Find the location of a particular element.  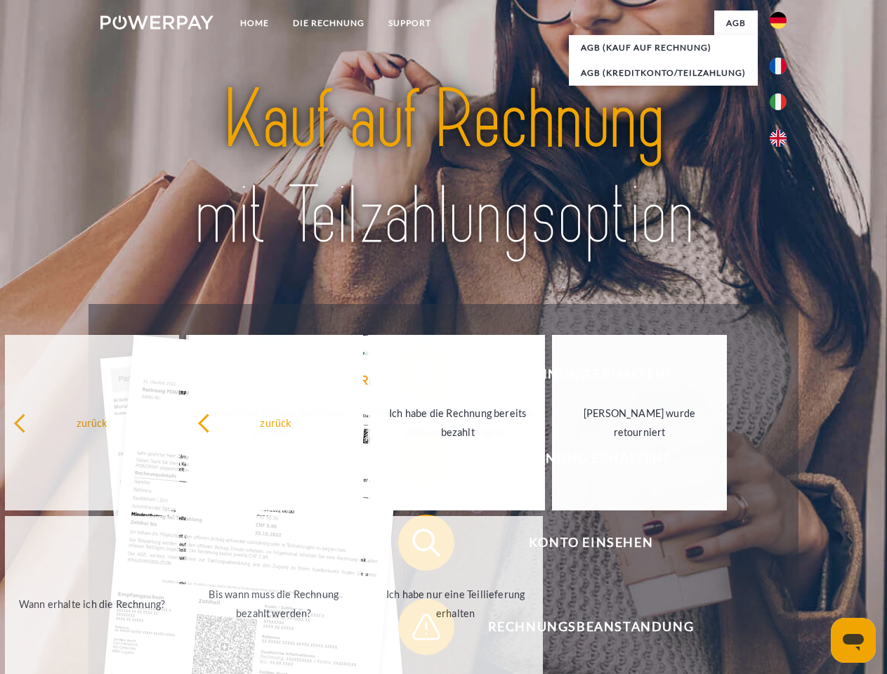

img: logo-powerpay-white.svg is located at coordinates (157, 22).